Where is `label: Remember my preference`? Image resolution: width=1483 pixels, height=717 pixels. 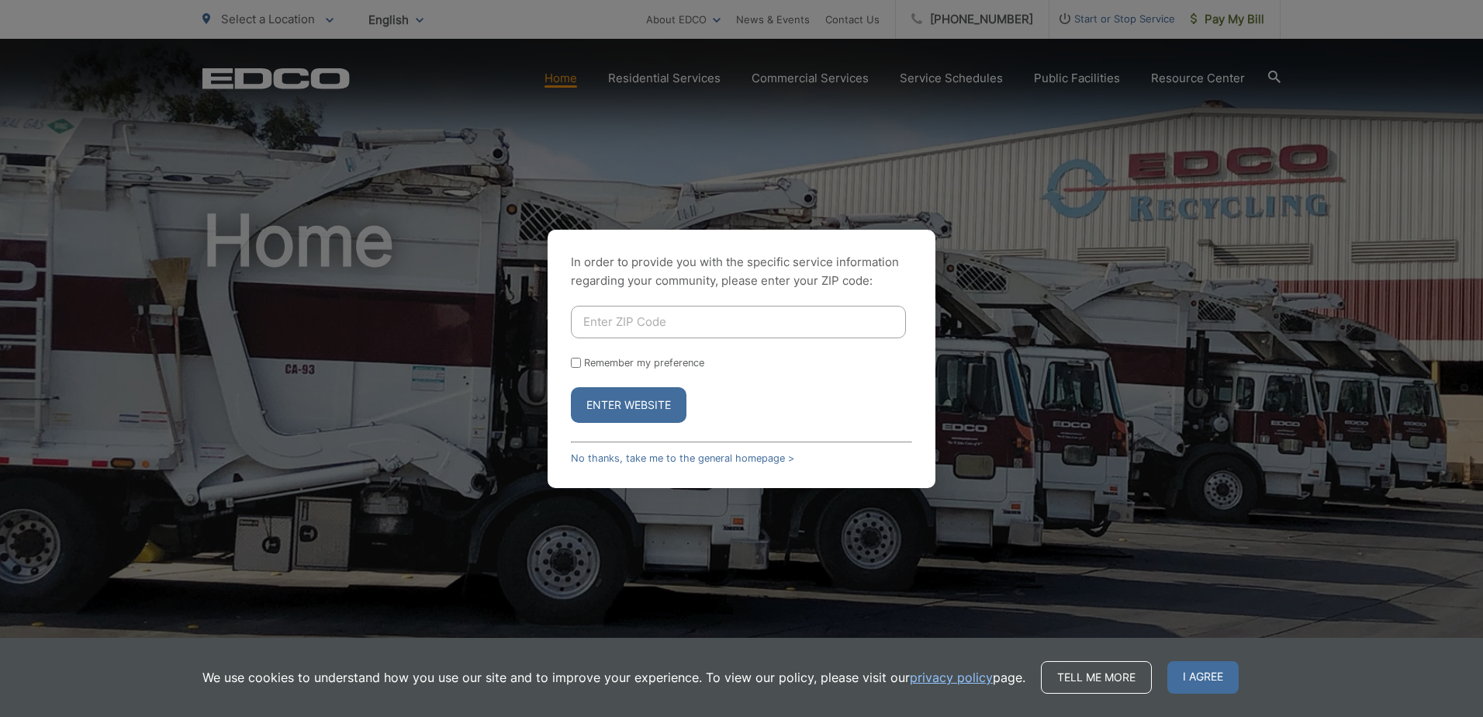
label: Remember my preference is located at coordinates (644, 362).